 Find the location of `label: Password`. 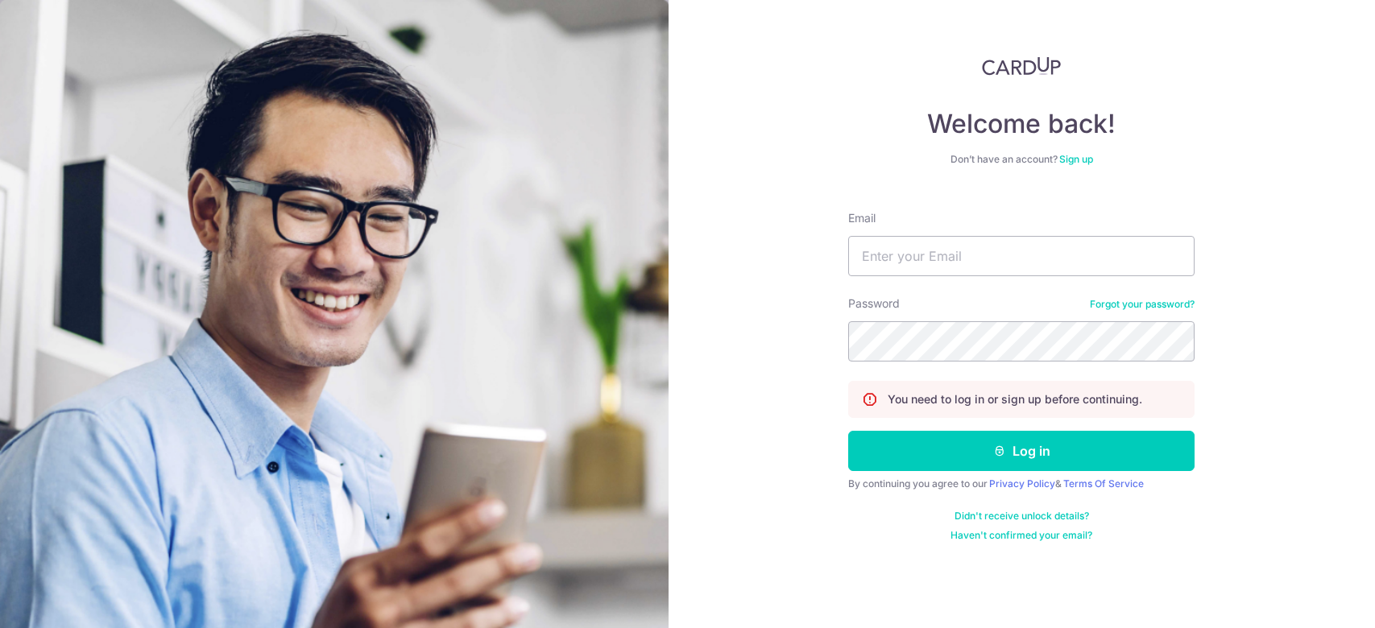

label: Password is located at coordinates (874, 304).